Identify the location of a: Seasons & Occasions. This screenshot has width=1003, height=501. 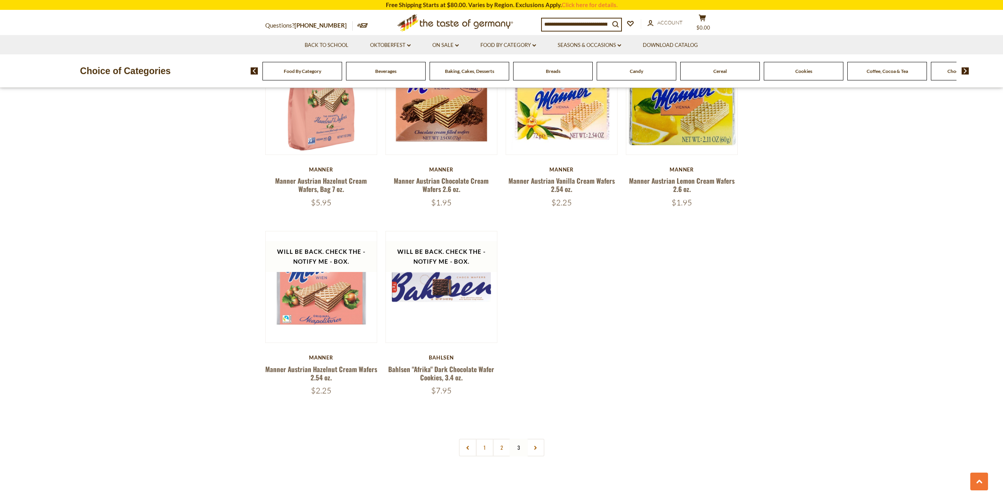
(589, 45).